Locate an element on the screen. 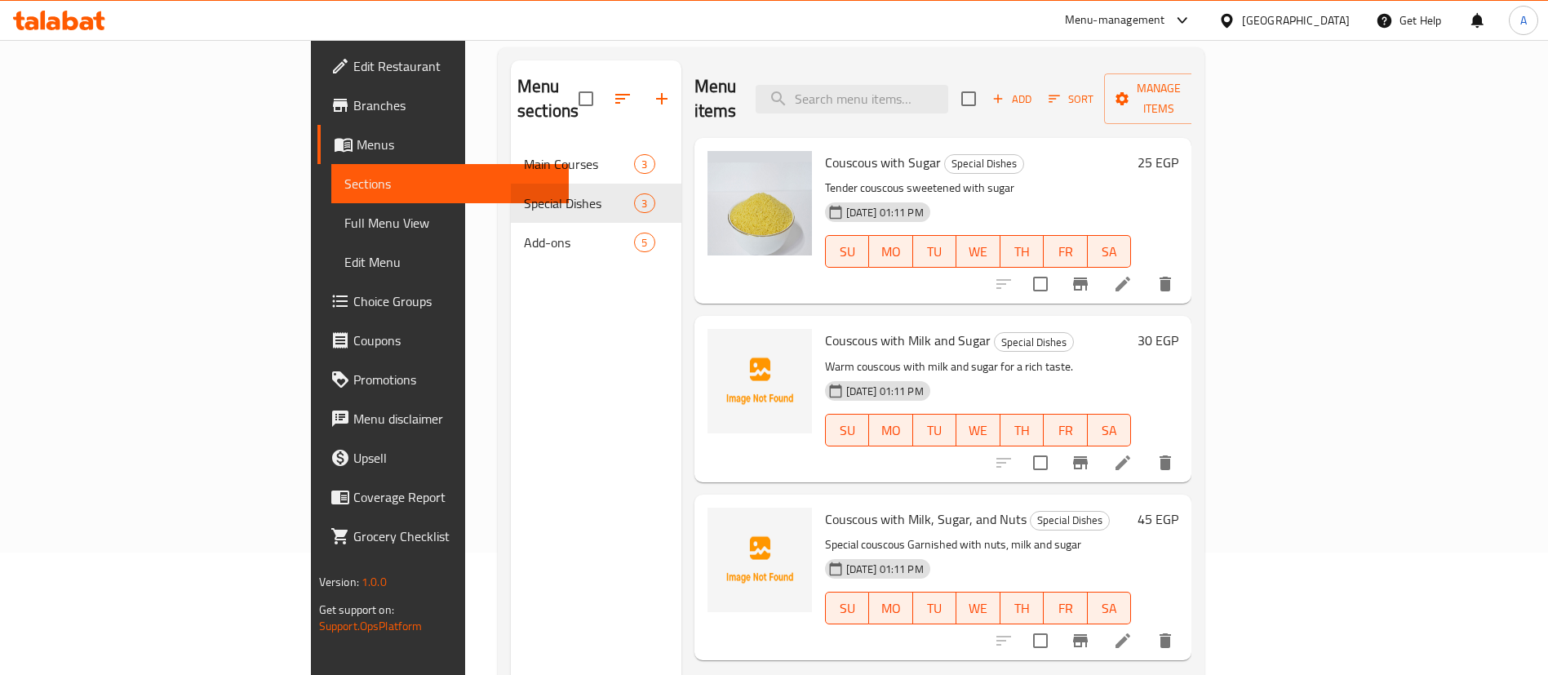 The height and width of the screenshot is (675, 1548). h6: 45 EGP is located at coordinates (1158, 519).